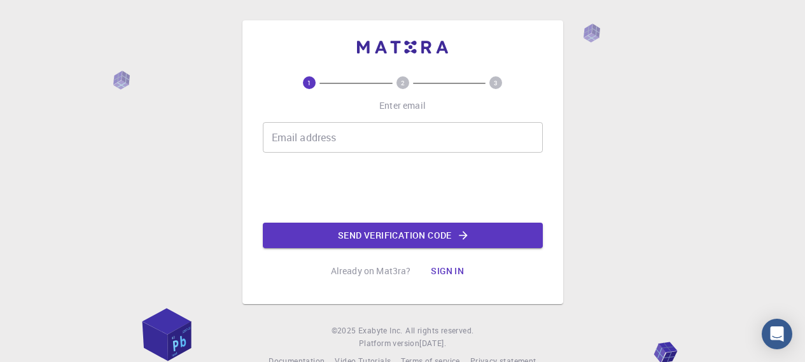 The width and height of the screenshot is (805, 362). What do you see at coordinates (403, 83) in the screenshot?
I see `text: 2` at bounding box center [403, 83].